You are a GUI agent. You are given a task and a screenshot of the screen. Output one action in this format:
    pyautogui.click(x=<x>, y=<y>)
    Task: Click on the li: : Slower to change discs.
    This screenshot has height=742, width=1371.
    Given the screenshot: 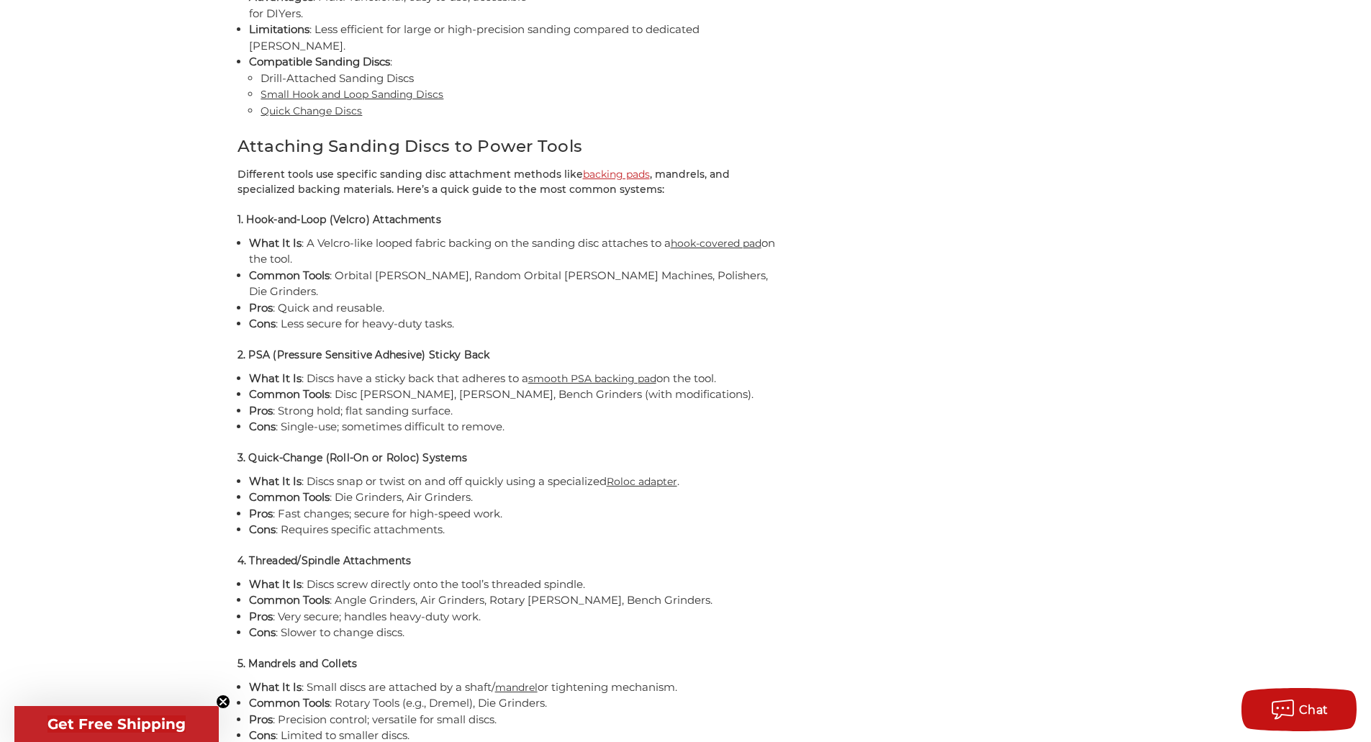 What is the action you would take?
    pyautogui.click(x=513, y=633)
    